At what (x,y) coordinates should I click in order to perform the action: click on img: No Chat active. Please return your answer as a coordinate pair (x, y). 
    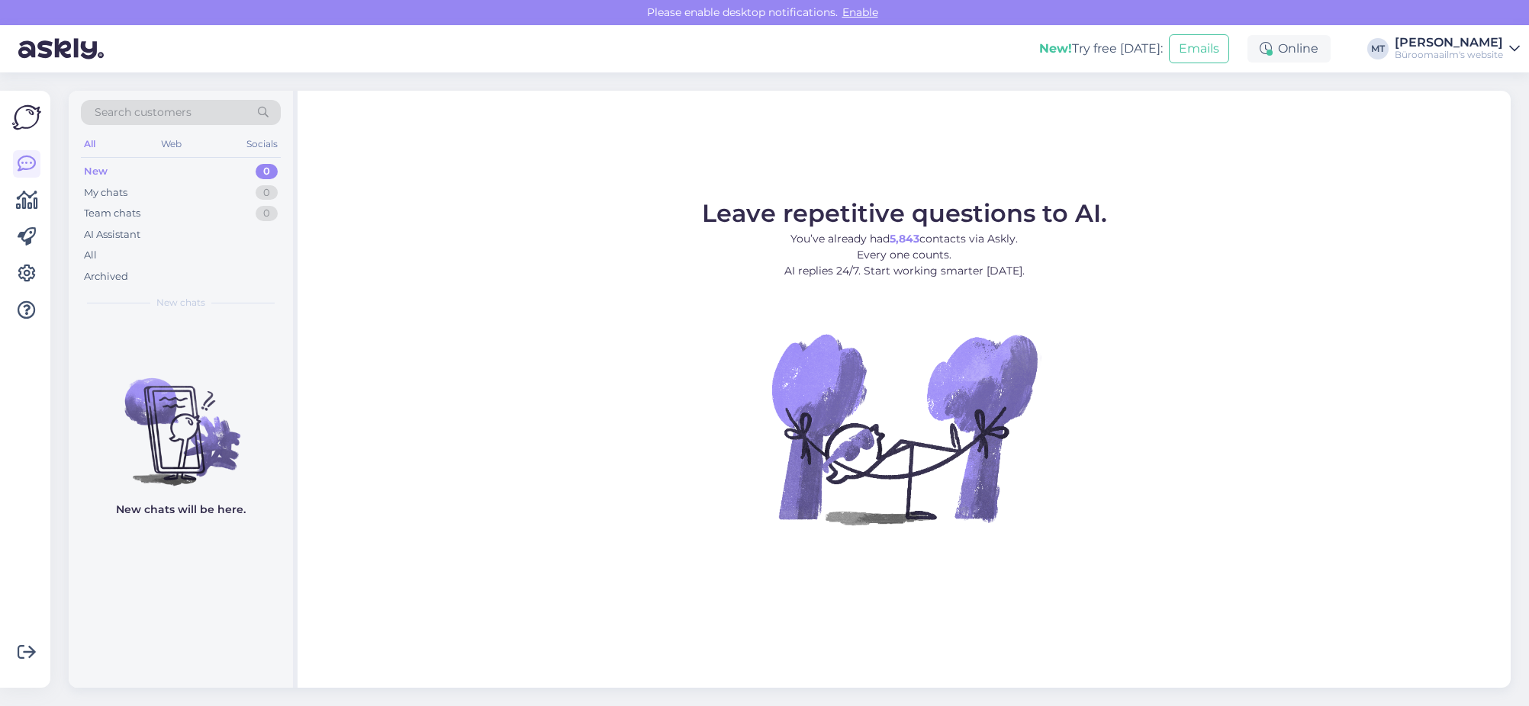
    Looking at the image, I should click on (904, 429).